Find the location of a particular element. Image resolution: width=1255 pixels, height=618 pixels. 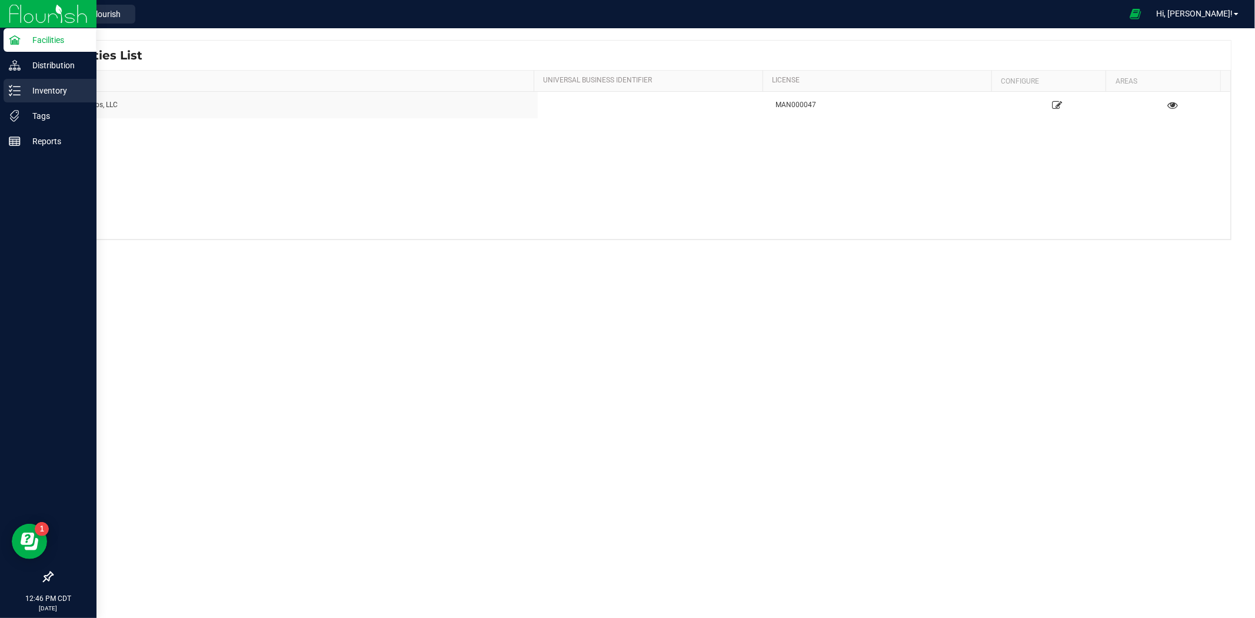

p: Tags is located at coordinates (56, 116).